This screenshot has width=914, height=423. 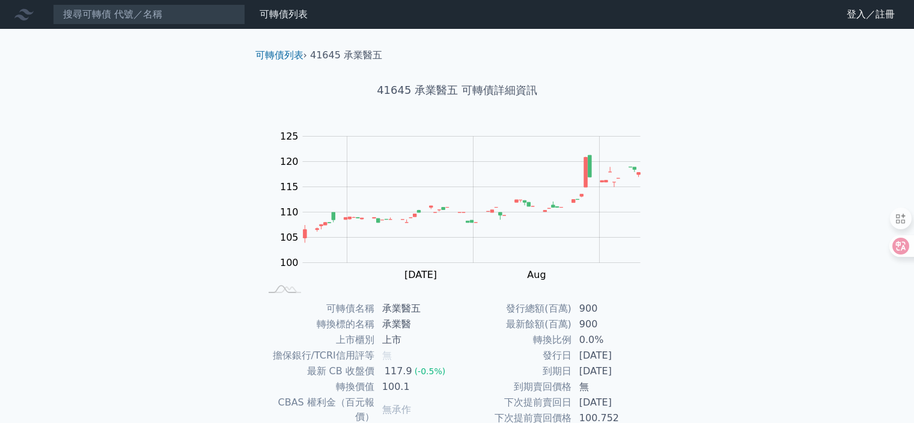 What do you see at coordinates (289, 237) in the screenshot?
I see `tspan: 105` at bounding box center [289, 237].